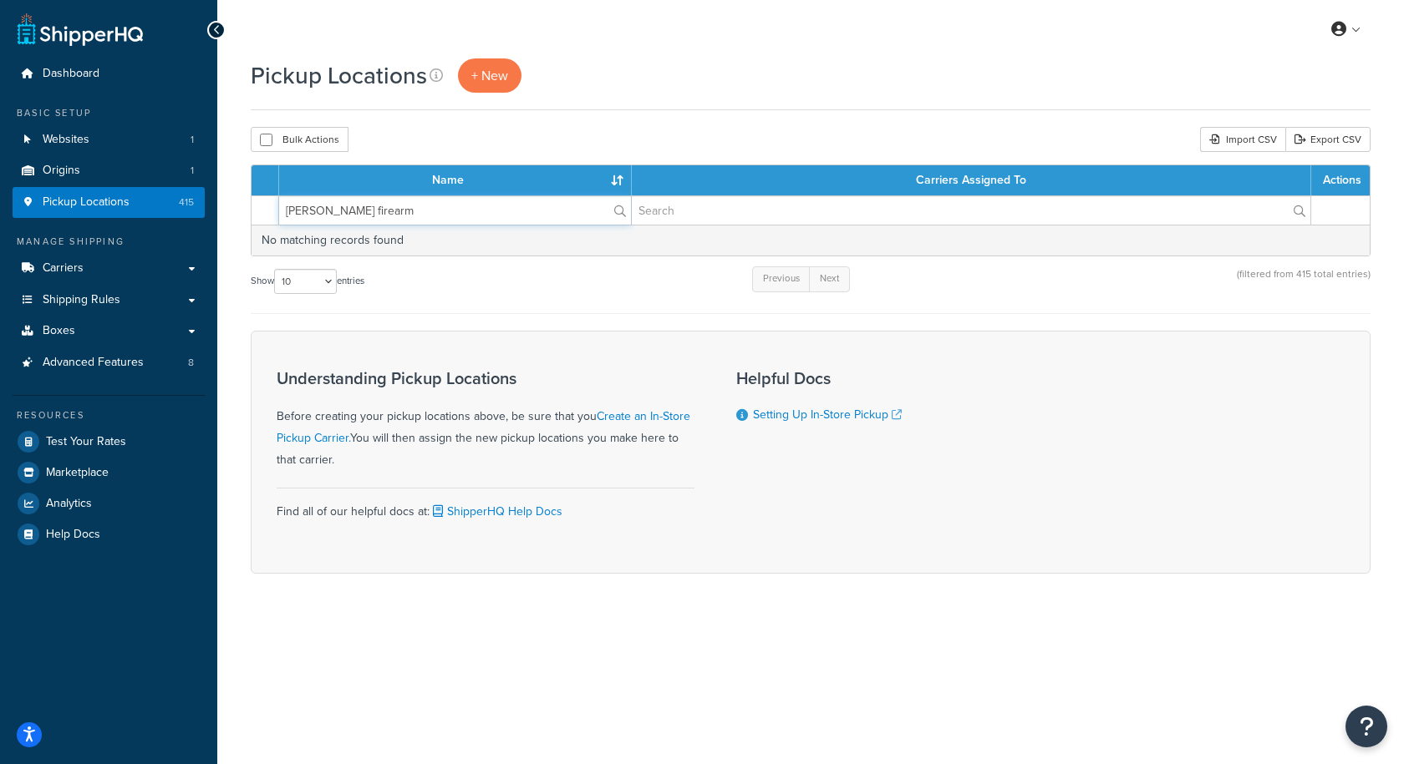 The width and height of the screenshot is (1404, 764). What do you see at coordinates (810, 240) in the screenshot?
I see `td: No matching records found` at bounding box center [810, 240].